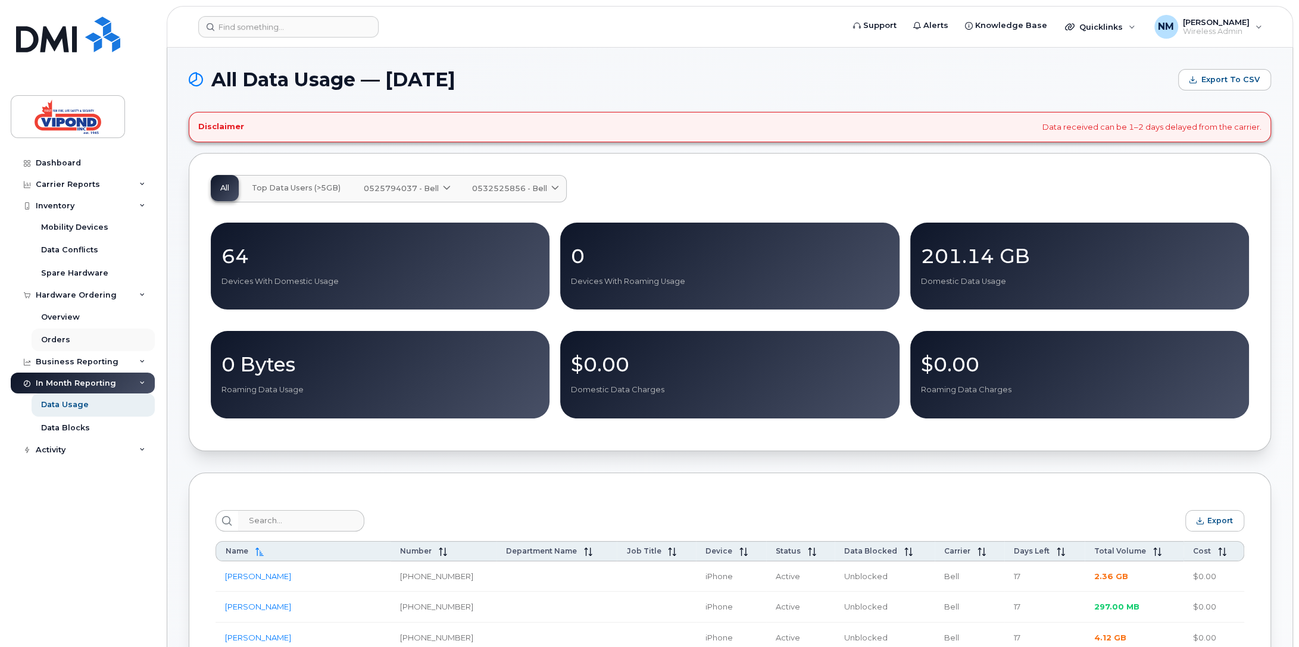 The height and width of the screenshot is (647, 1299). Describe the element at coordinates (788, 551) in the screenshot. I see `span: Status` at that location.